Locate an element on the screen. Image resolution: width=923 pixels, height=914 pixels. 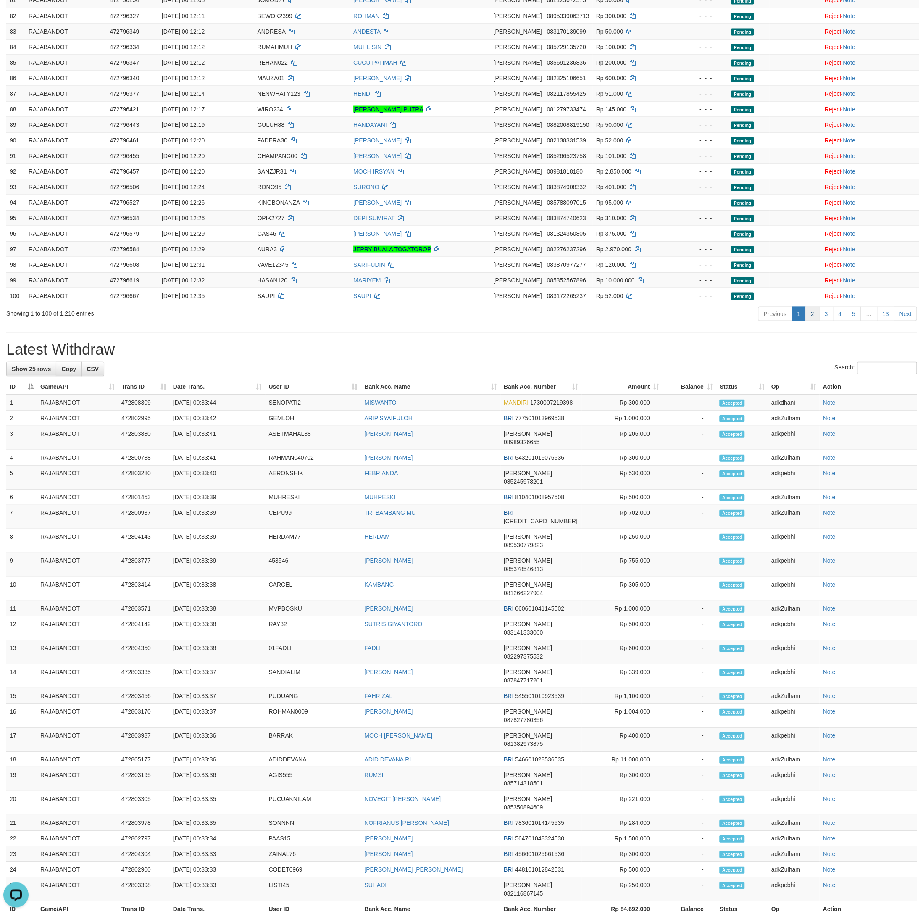
span: Copy 085788097015 to clipboard is located at coordinates (566, 202).